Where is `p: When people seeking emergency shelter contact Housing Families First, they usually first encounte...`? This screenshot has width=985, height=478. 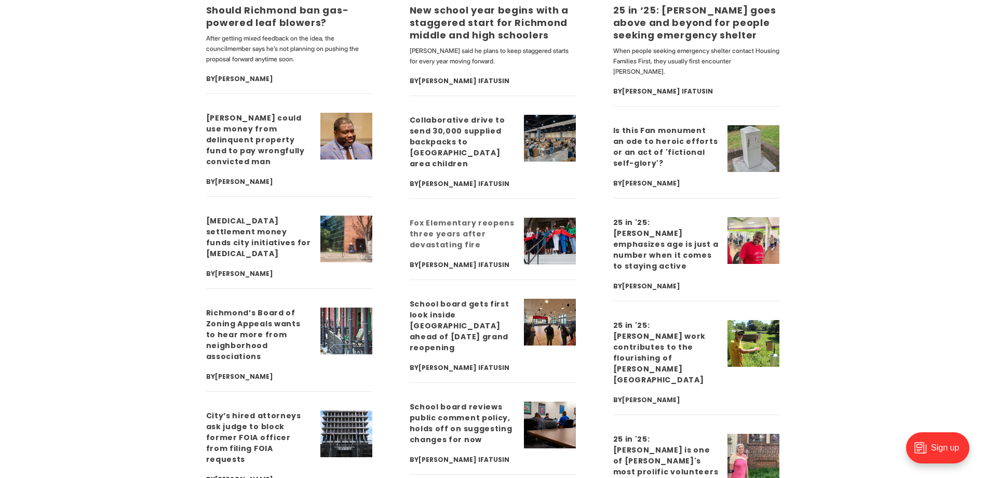
p: When people seeking emergency shelter contact Housing Families First, they usually first encounte... is located at coordinates (696, 61).